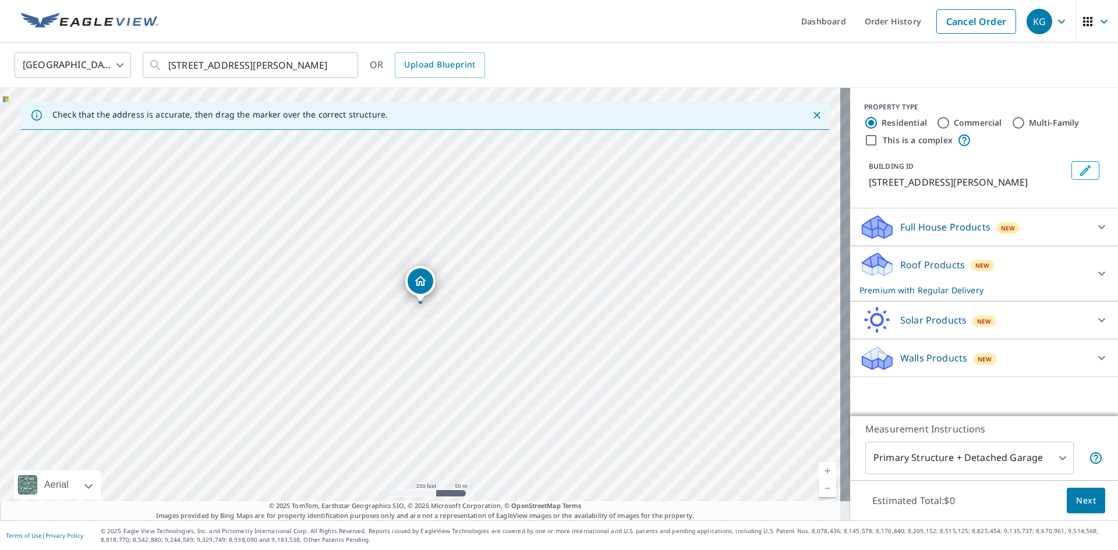 The image size is (1118, 550). What do you see at coordinates (440, 65) in the screenshot?
I see `span: Upload Blueprint` at bounding box center [440, 65].